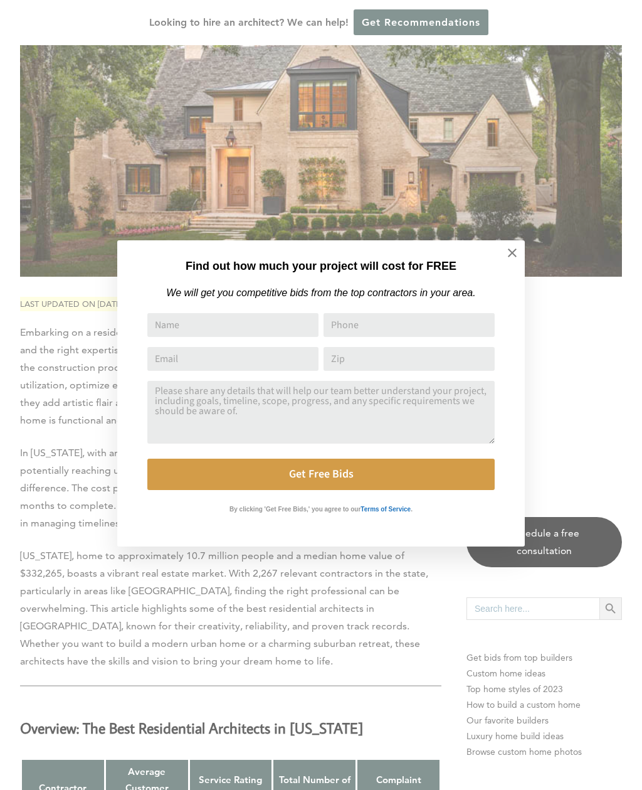  What do you see at coordinates (295, 509) in the screenshot?
I see `strong: By clicking 'Get Free Bids,' you agree to our` at bounding box center [295, 509].